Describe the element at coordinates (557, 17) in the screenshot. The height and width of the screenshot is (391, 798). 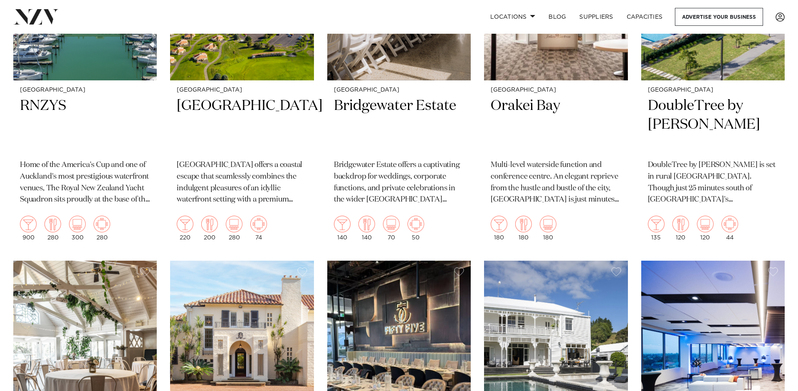
I see `a: BLOG` at that location.